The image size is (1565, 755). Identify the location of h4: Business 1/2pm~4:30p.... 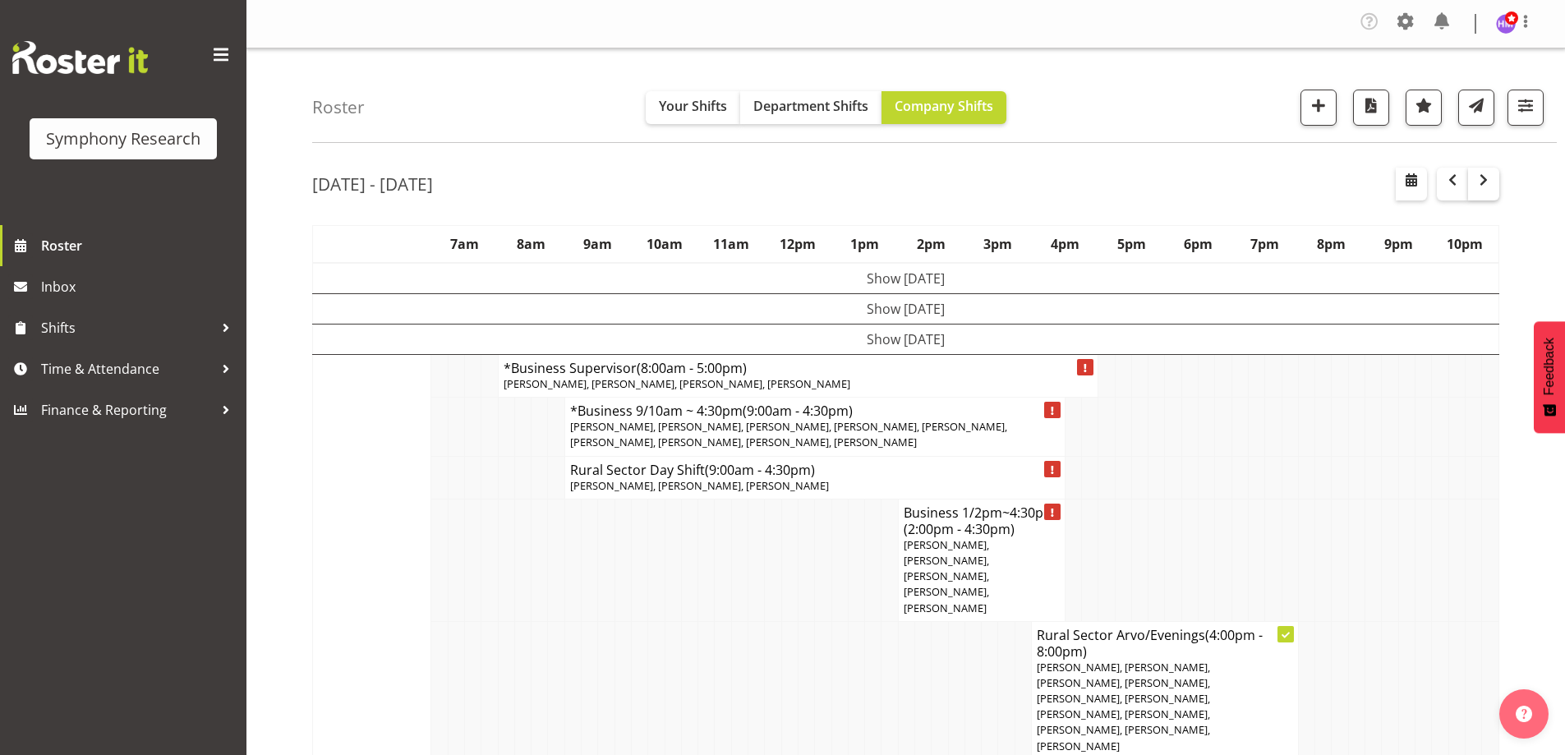
(982, 521).